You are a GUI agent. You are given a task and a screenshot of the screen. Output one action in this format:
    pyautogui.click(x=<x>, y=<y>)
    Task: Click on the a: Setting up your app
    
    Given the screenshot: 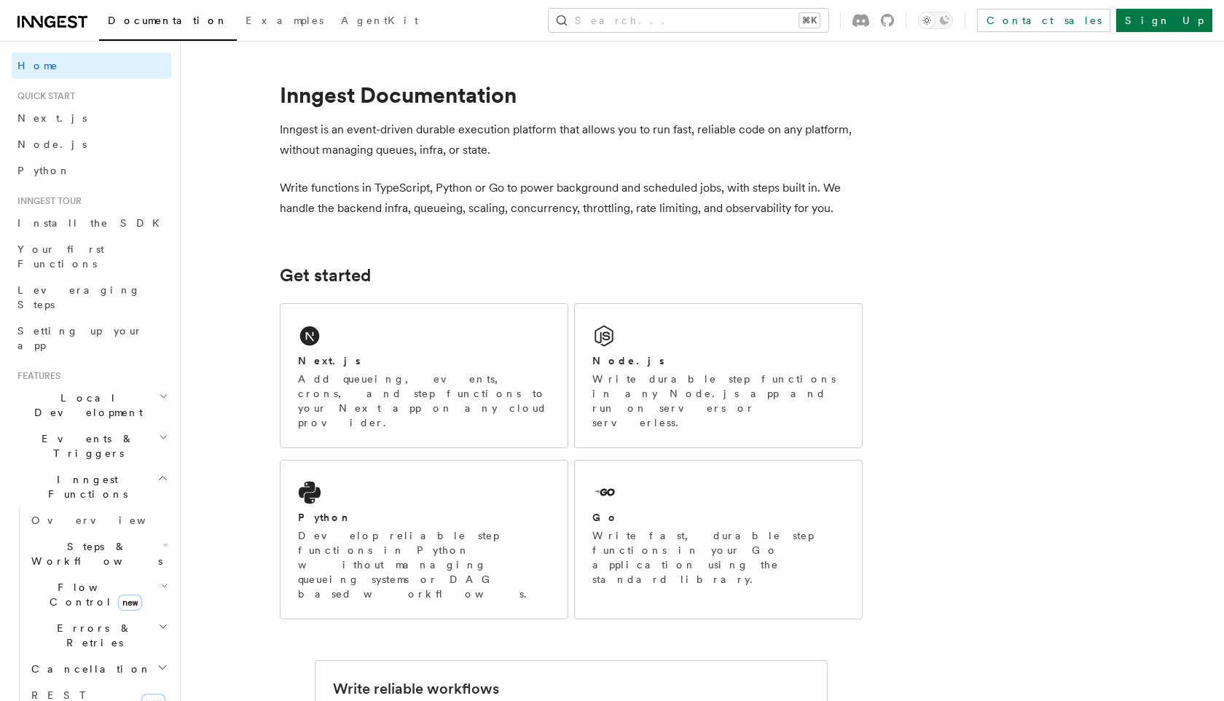 What is the action you would take?
    pyautogui.click(x=91, y=338)
    